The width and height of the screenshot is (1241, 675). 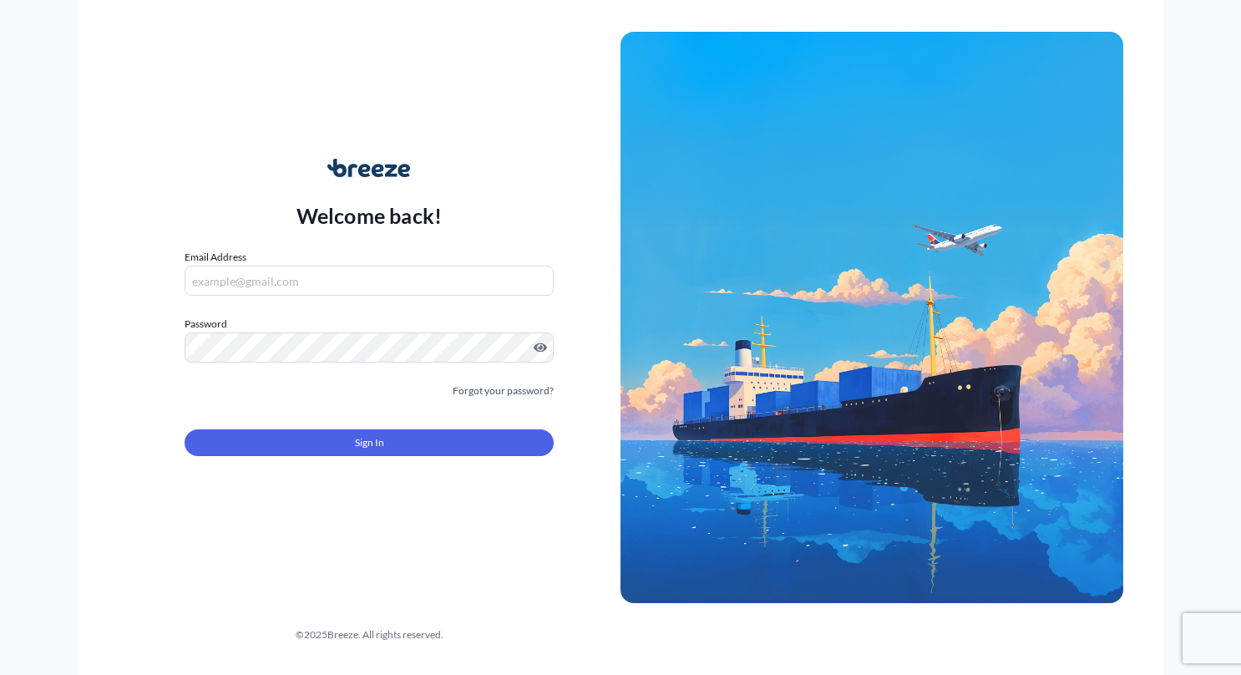 I want to click on span: Sign In, so click(x=369, y=443).